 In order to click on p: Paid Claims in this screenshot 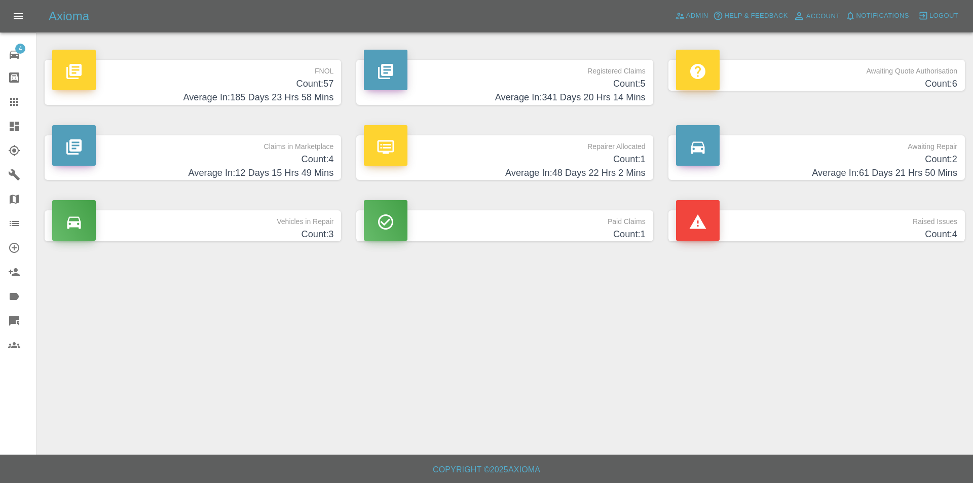, I will do `click(504, 219)`.